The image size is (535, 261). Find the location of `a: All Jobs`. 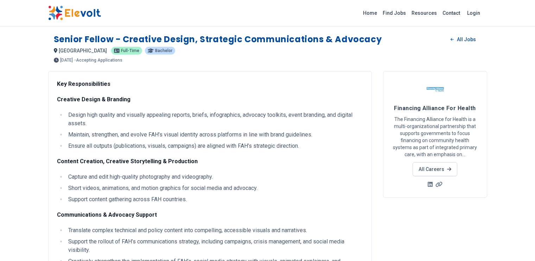

a: All Jobs is located at coordinates (463, 39).